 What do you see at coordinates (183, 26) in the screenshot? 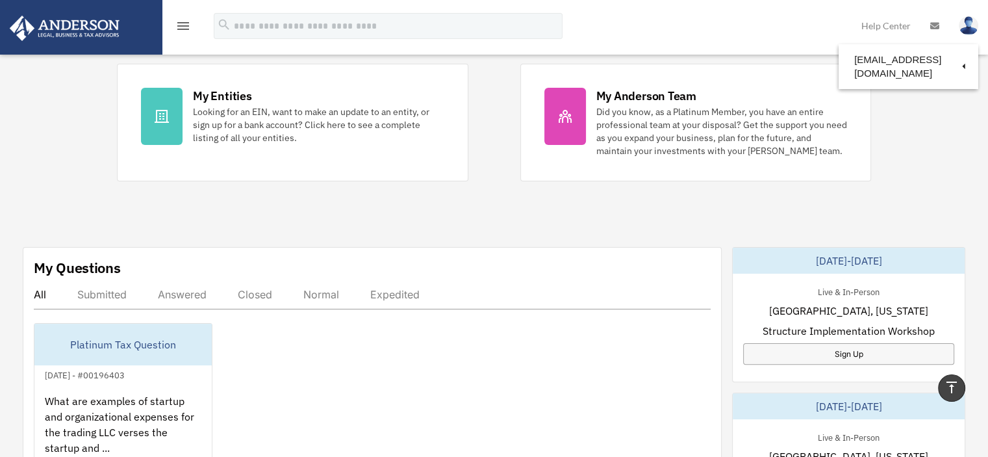
I see `i: menu` at bounding box center [183, 26].